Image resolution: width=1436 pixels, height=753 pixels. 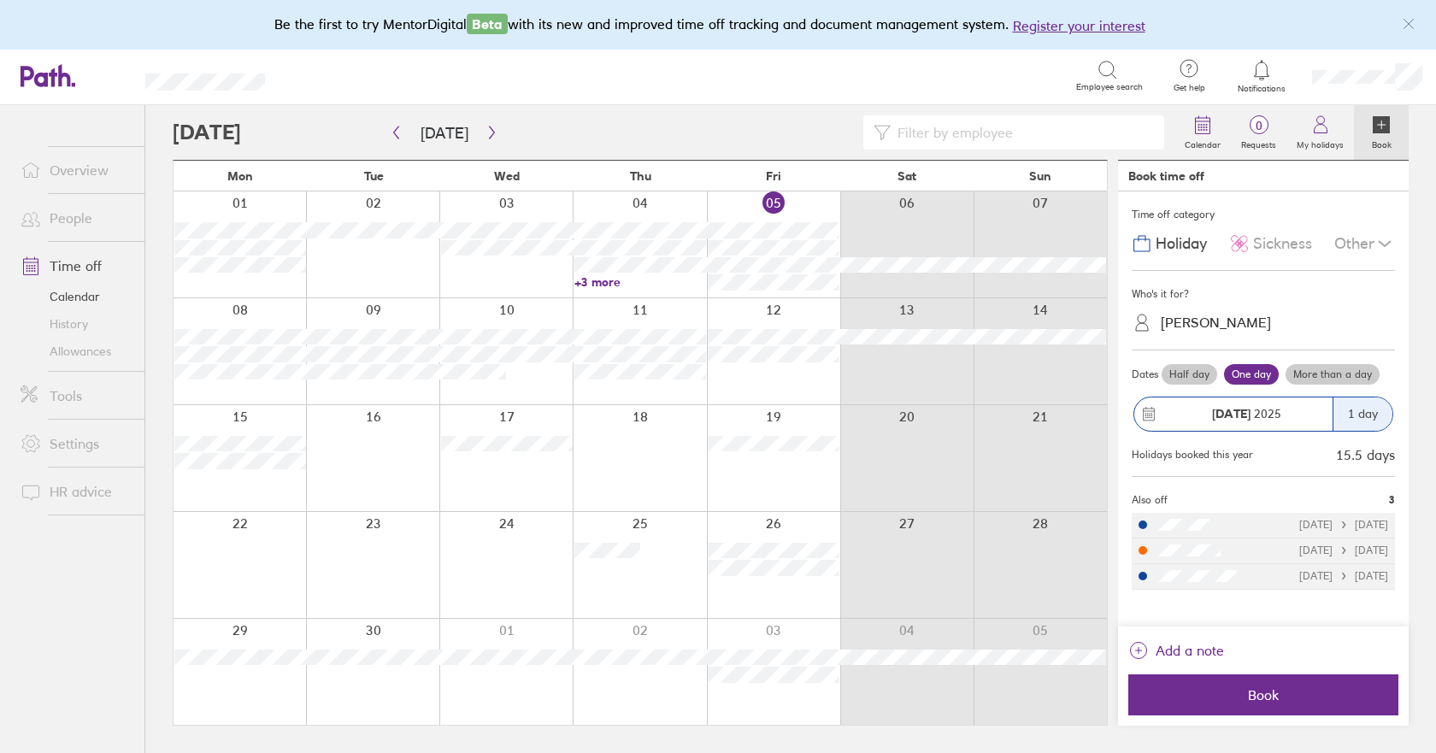 What do you see at coordinates (332, 75) in the screenshot?
I see `div: Search` at bounding box center [332, 75].